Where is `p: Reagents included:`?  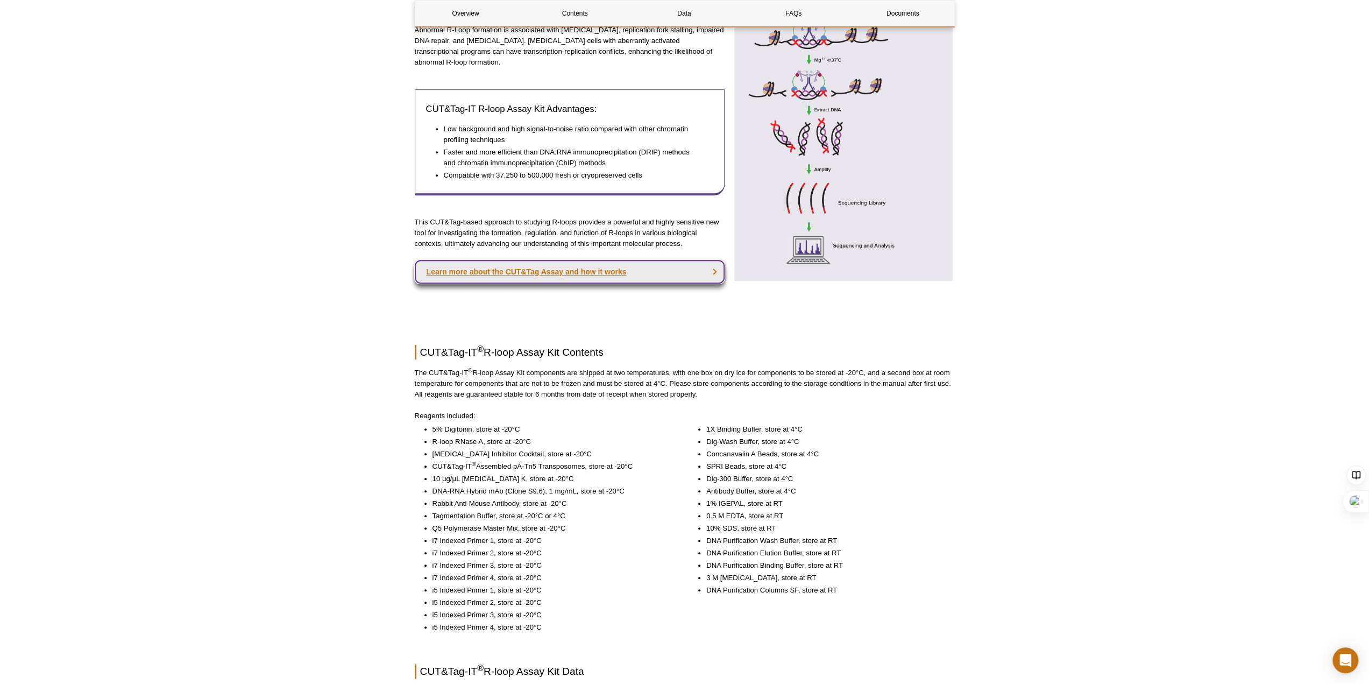 p: Reagents included: is located at coordinates (685, 416).